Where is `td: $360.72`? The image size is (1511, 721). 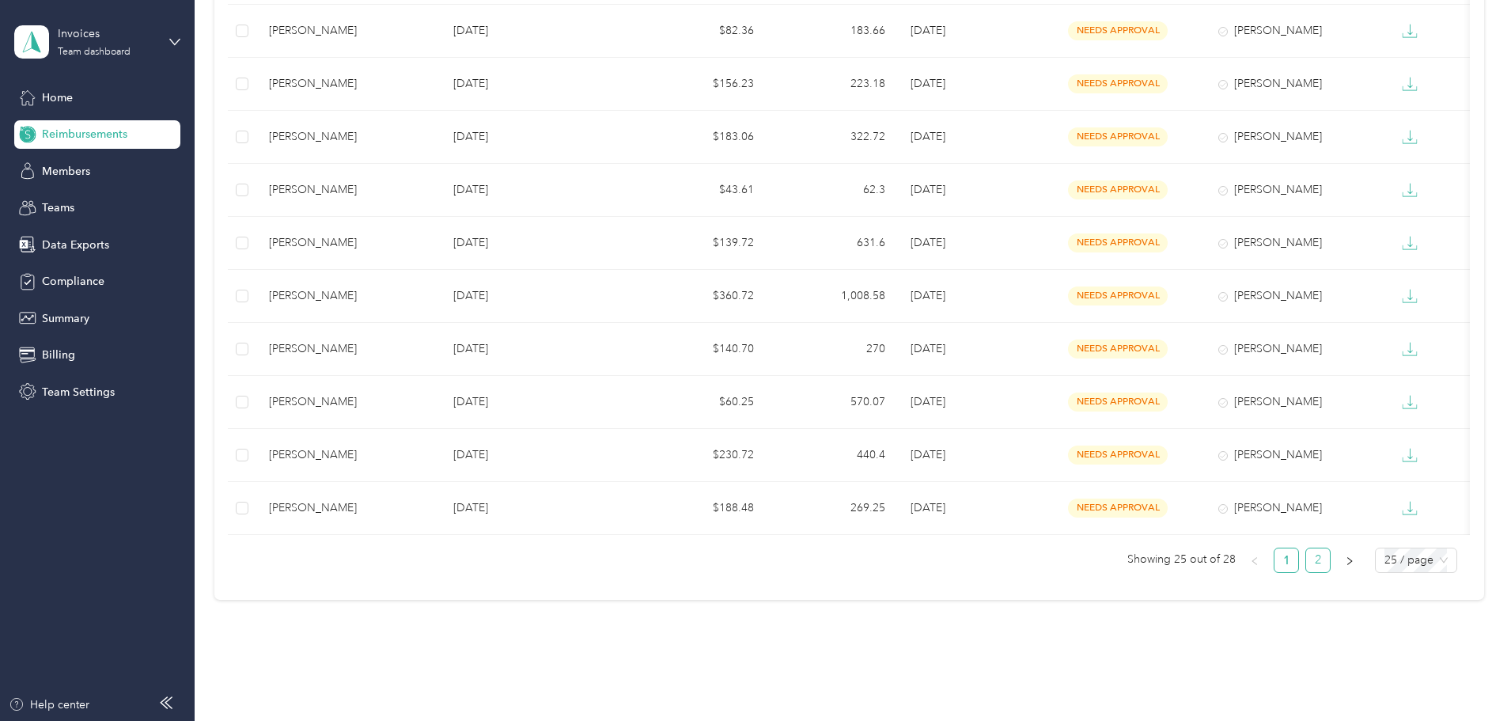 td: $360.72 is located at coordinates (700, 296).